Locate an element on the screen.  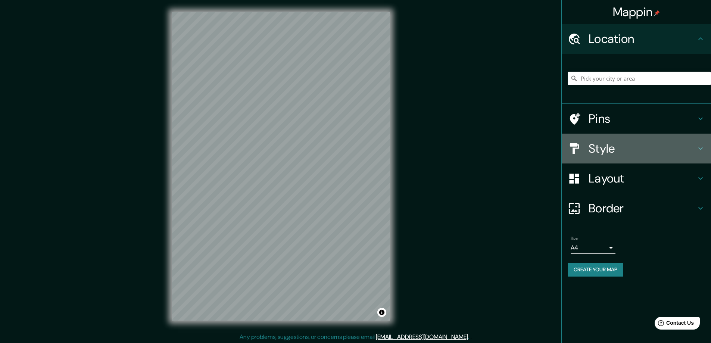
p: Any problems, suggestions, or concerns please email . is located at coordinates (354, 337).